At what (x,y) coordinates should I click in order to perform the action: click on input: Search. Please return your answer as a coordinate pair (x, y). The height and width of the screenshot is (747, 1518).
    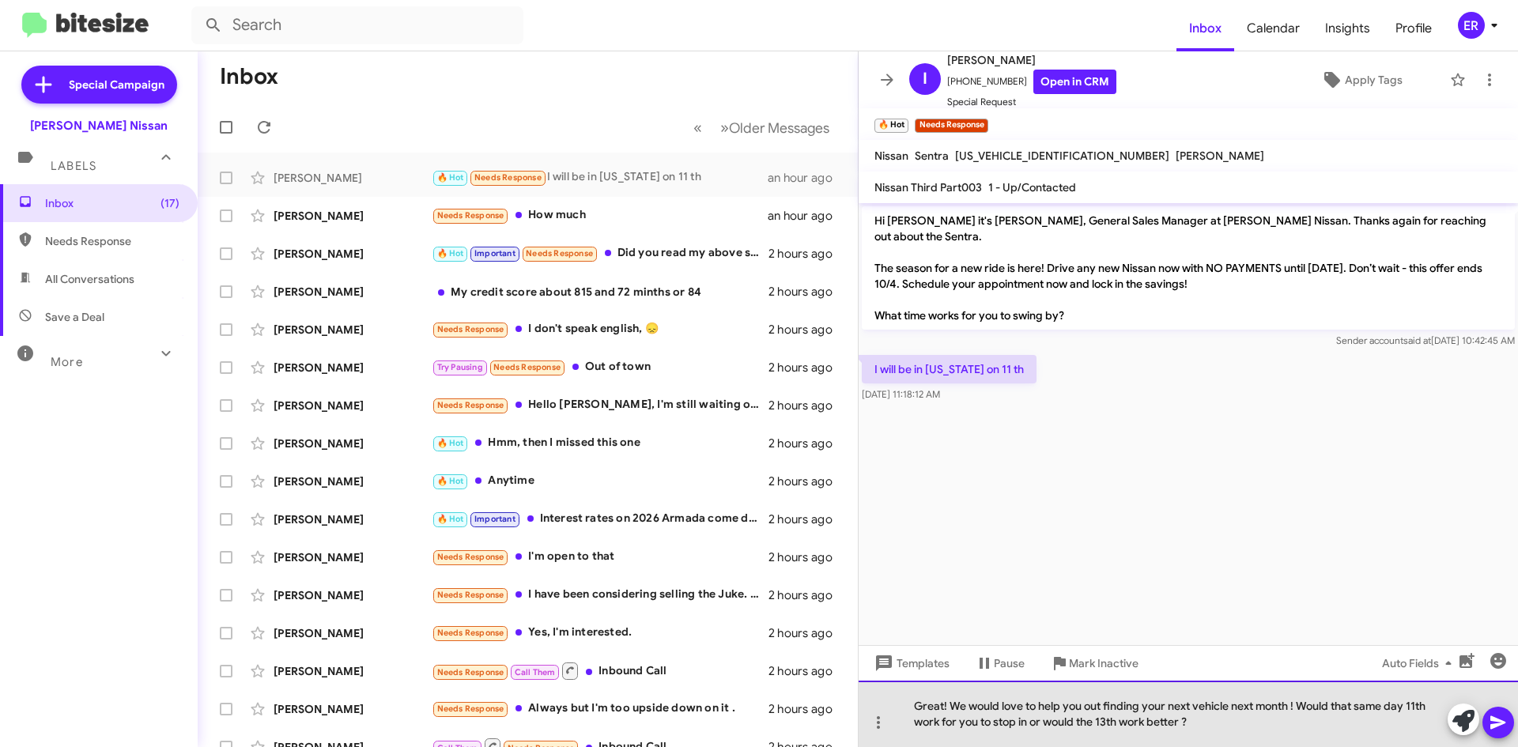
    Looking at the image, I should click on (357, 25).